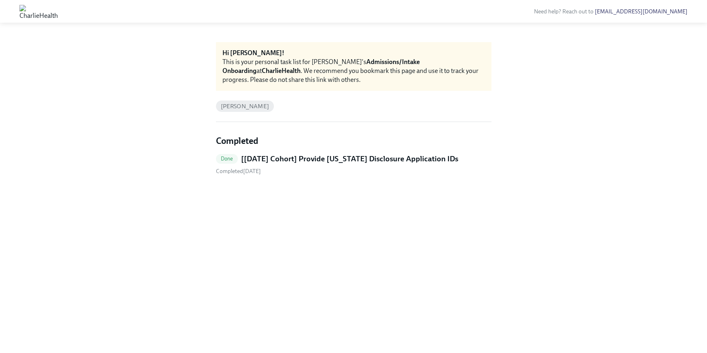 Image resolution: width=707 pixels, height=353 pixels. What do you see at coordinates (38, 11) in the screenshot?
I see `img: CharlieHealth` at bounding box center [38, 11].